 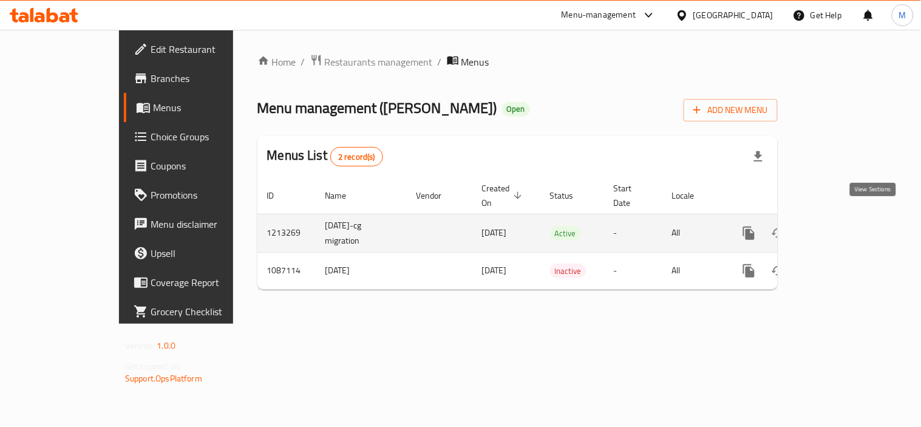 What do you see at coordinates (279, 196) in the screenshot?
I see `span: ID` at bounding box center [279, 196].